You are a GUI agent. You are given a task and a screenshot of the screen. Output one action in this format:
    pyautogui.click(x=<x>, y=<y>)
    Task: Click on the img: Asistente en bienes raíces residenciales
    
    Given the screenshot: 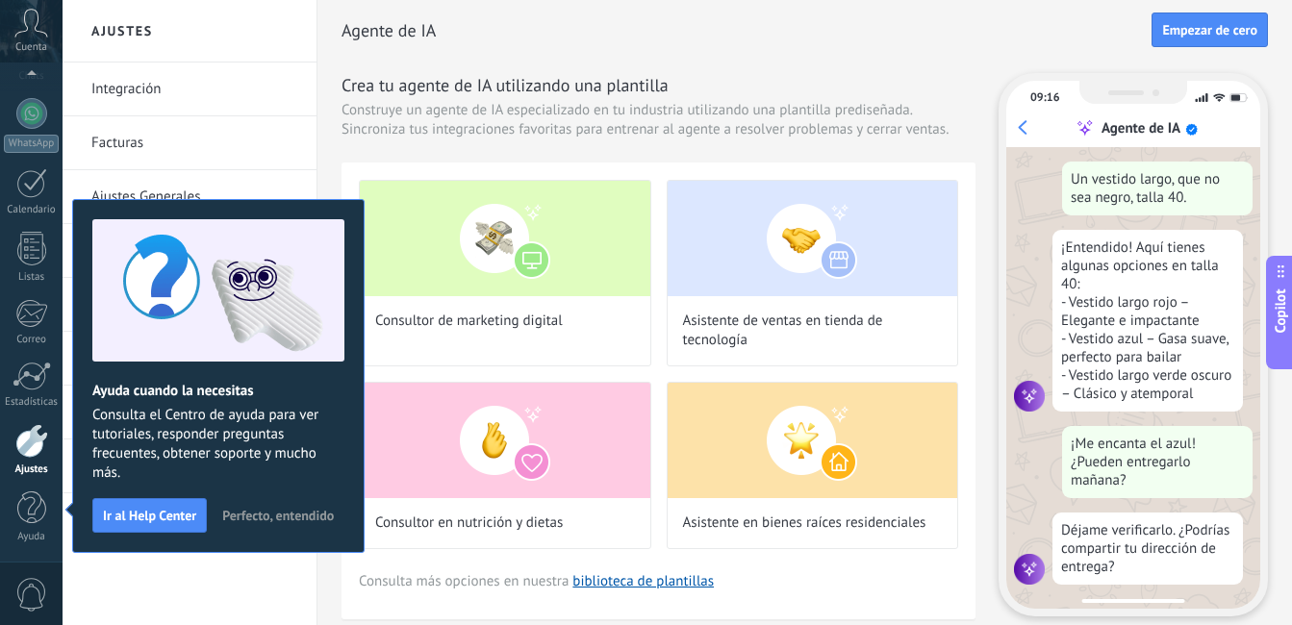 What is the action you would take?
    pyautogui.click(x=813, y=440)
    